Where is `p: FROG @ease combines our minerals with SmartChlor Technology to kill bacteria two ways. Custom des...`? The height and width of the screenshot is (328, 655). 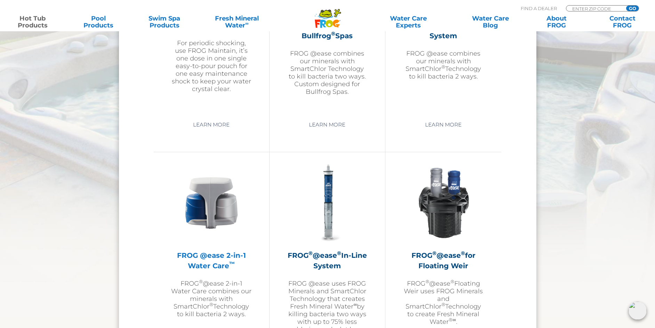
p: FROG @ease combines our minerals with SmartChlor Technology to kill bacteria two ways. Custom des... is located at coordinates (327, 73).